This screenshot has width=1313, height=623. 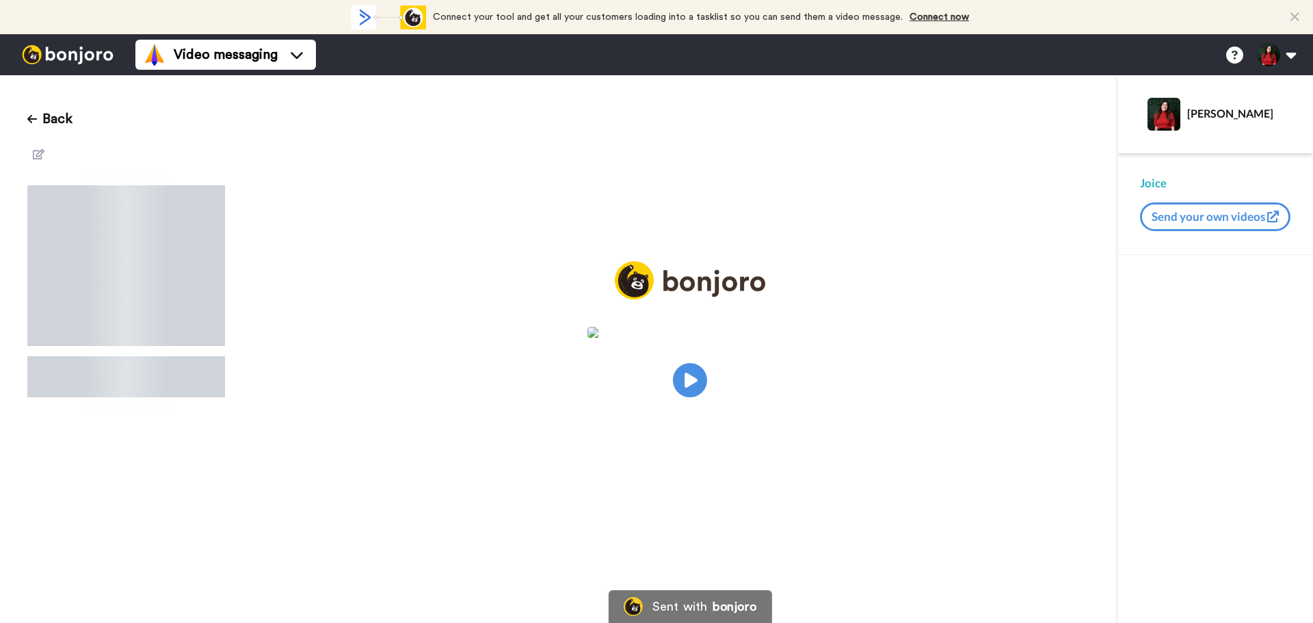 I want to click on div: animation, so click(x=388, y=17).